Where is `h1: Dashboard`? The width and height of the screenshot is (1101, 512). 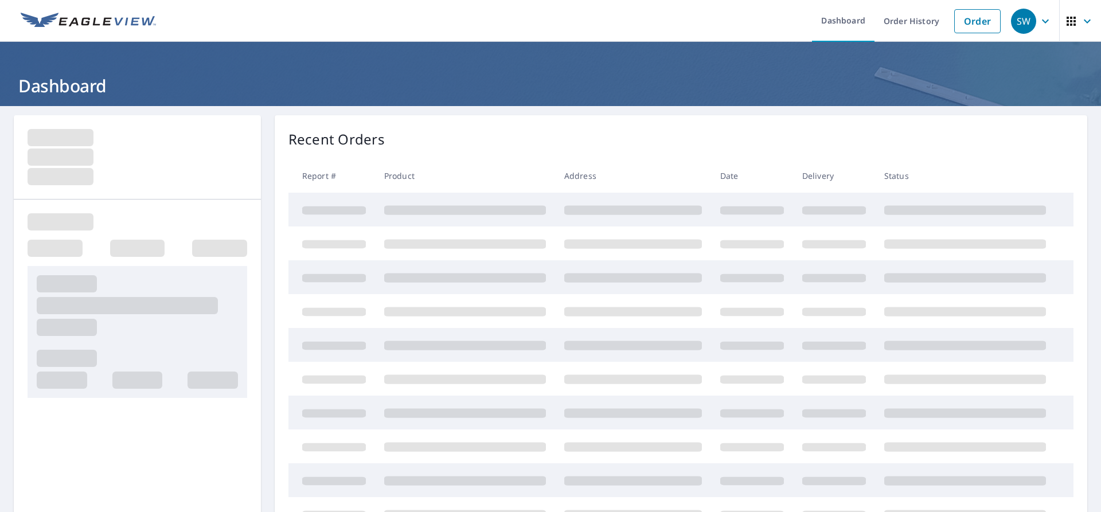
h1: Dashboard is located at coordinates (551, 85).